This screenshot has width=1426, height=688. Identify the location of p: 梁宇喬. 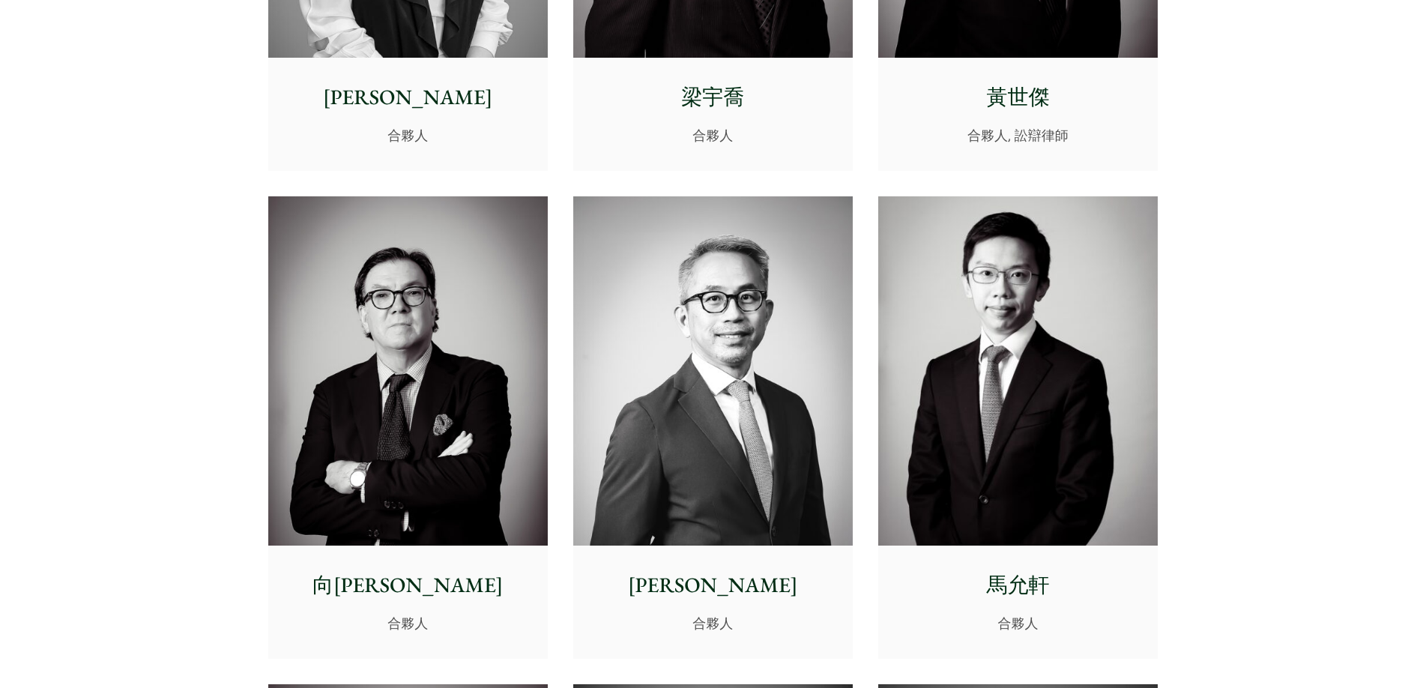
(712, 97).